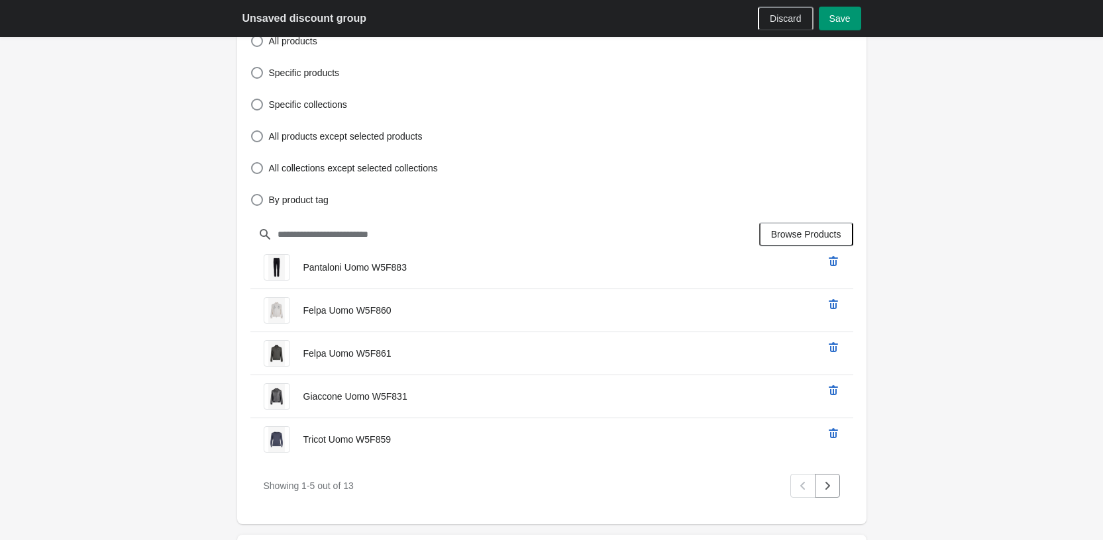 This screenshot has width=1103, height=540. What do you see at coordinates (293, 41) in the screenshot?
I see `span: All products` at bounding box center [293, 41].